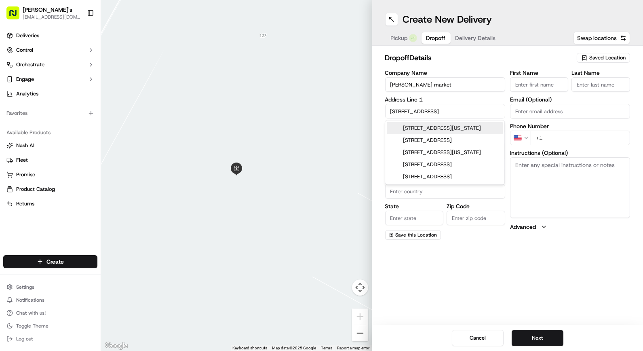 The width and height of the screenshot is (643, 351). What do you see at coordinates (444, 152) in the screenshot?
I see `div: Suggestions` at bounding box center [444, 152].